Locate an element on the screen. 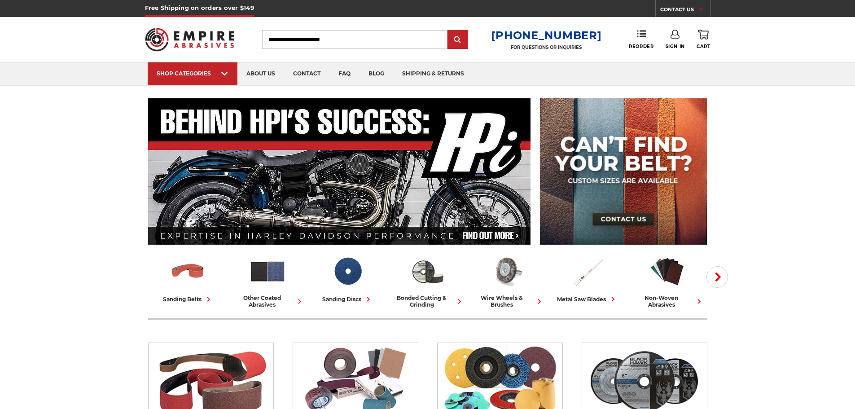 Image resolution: width=855 pixels, height=409 pixels. a: metal saw blades is located at coordinates (587, 278).